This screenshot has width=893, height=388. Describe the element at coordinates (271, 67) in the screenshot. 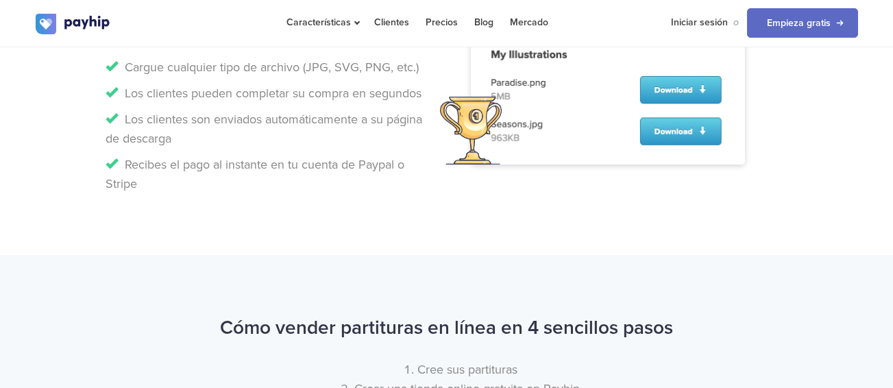

I see `li: Cargue cualquier tipo de archivo (JPG, SVG, PNG, etc.)` at that location.